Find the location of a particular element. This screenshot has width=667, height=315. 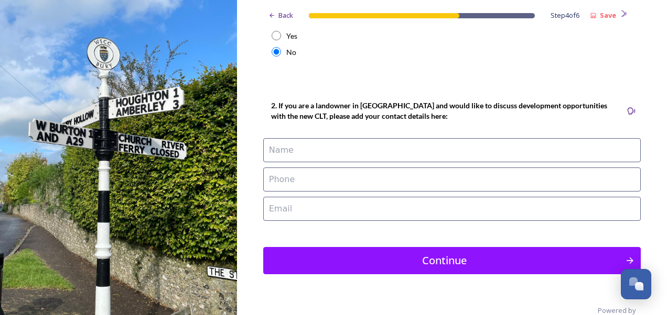

button: Open Chat is located at coordinates (636, 285).